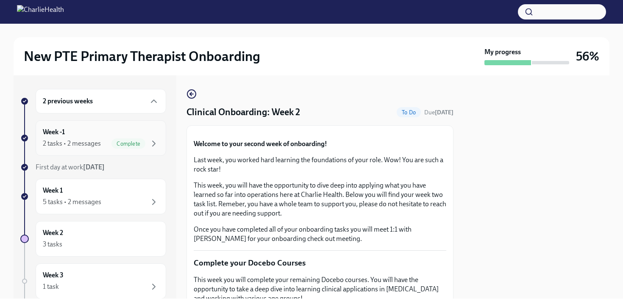 The image size is (623, 307). What do you see at coordinates (53, 233) in the screenshot?
I see `h6: Week 2` at bounding box center [53, 233].